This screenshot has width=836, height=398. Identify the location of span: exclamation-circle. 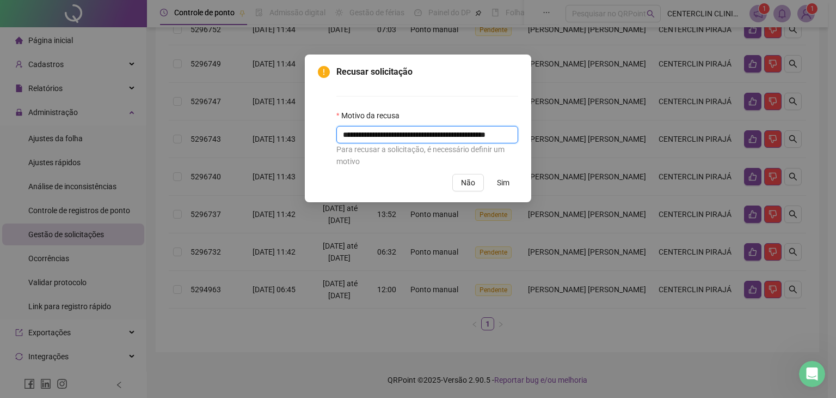
(324, 72).